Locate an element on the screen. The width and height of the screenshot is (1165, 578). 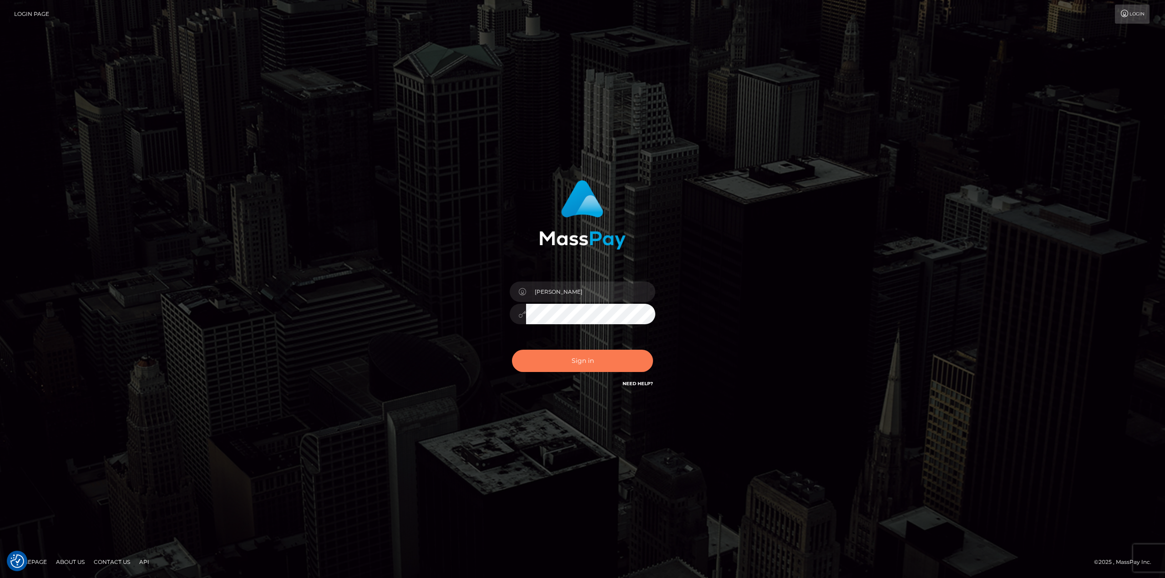
a: Need Help? is located at coordinates (637, 384).